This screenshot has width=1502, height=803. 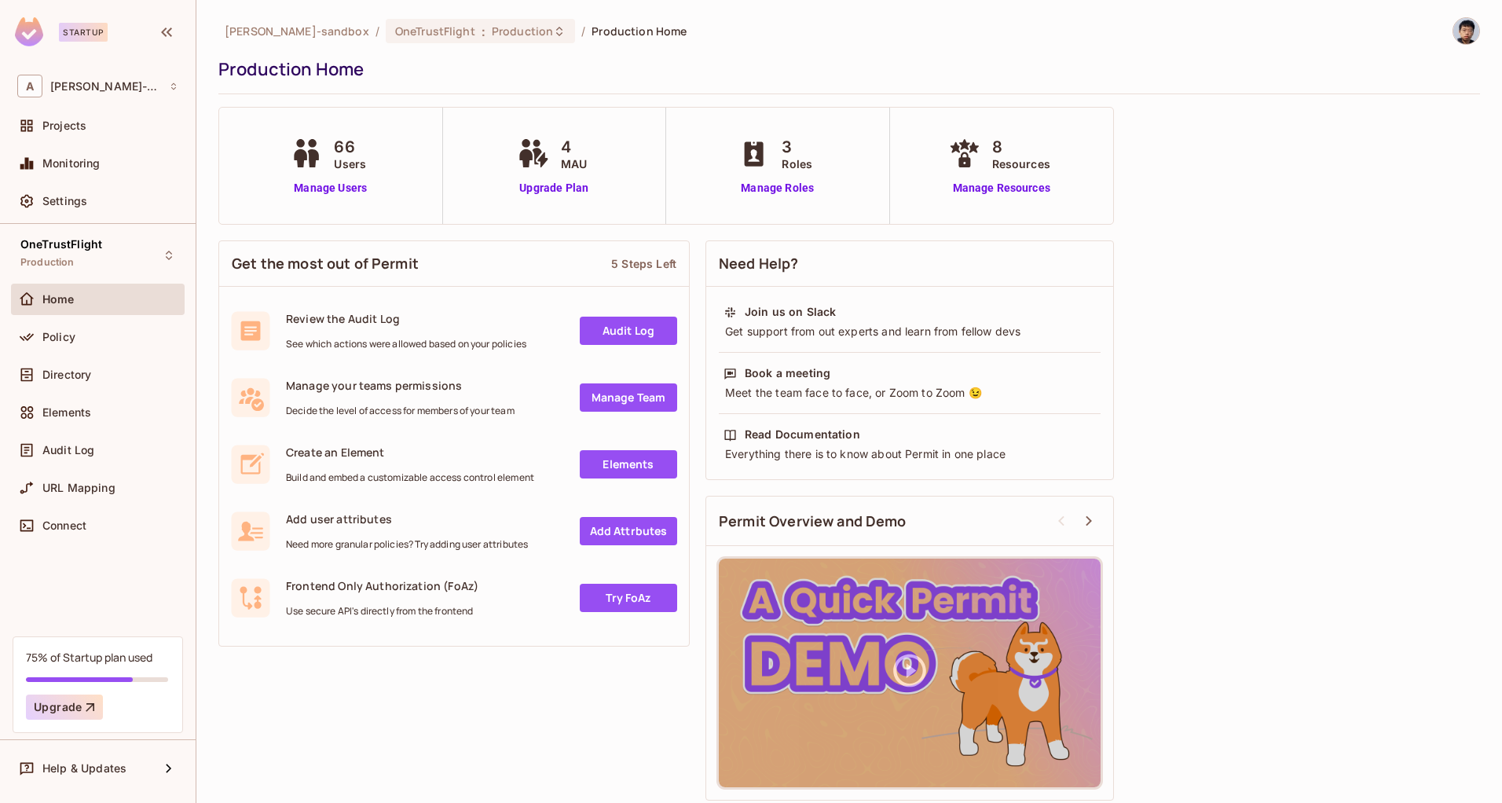 What do you see at coordinates (64, 126) in the screenshot?
I see `span: Projects` at bounding box center [64, 126].